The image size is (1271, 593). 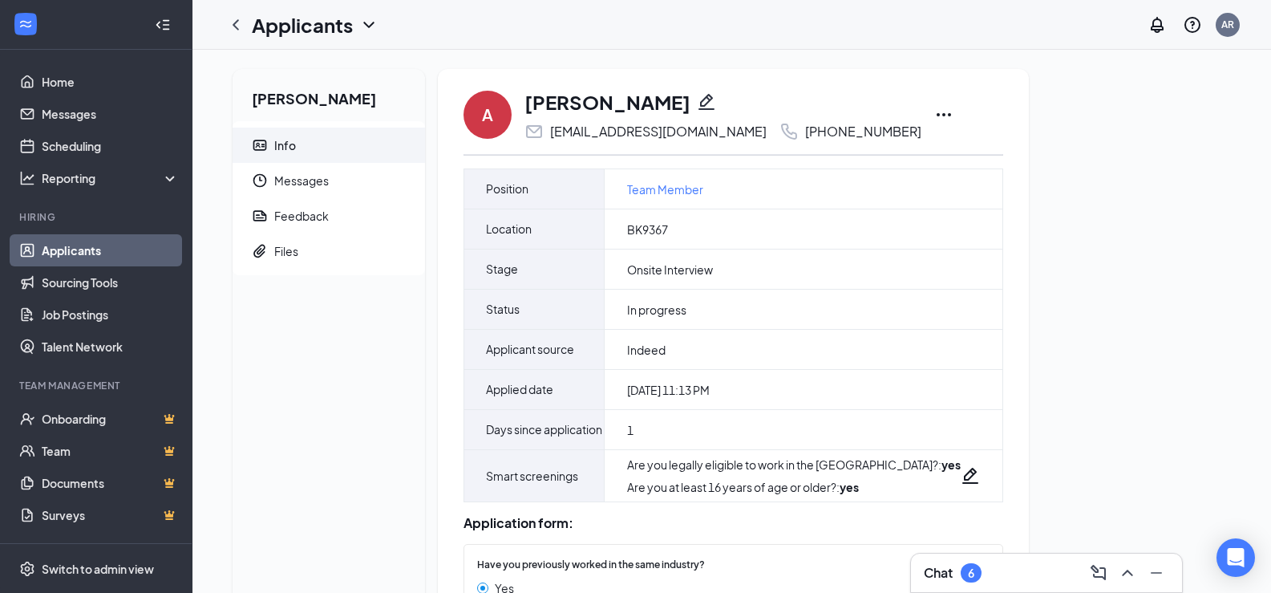 What do you see at coordinates (794, 487) in the screenshot?
I see `div: Are you at least 16 years of age or older? :` at bounding box center [794, 487].